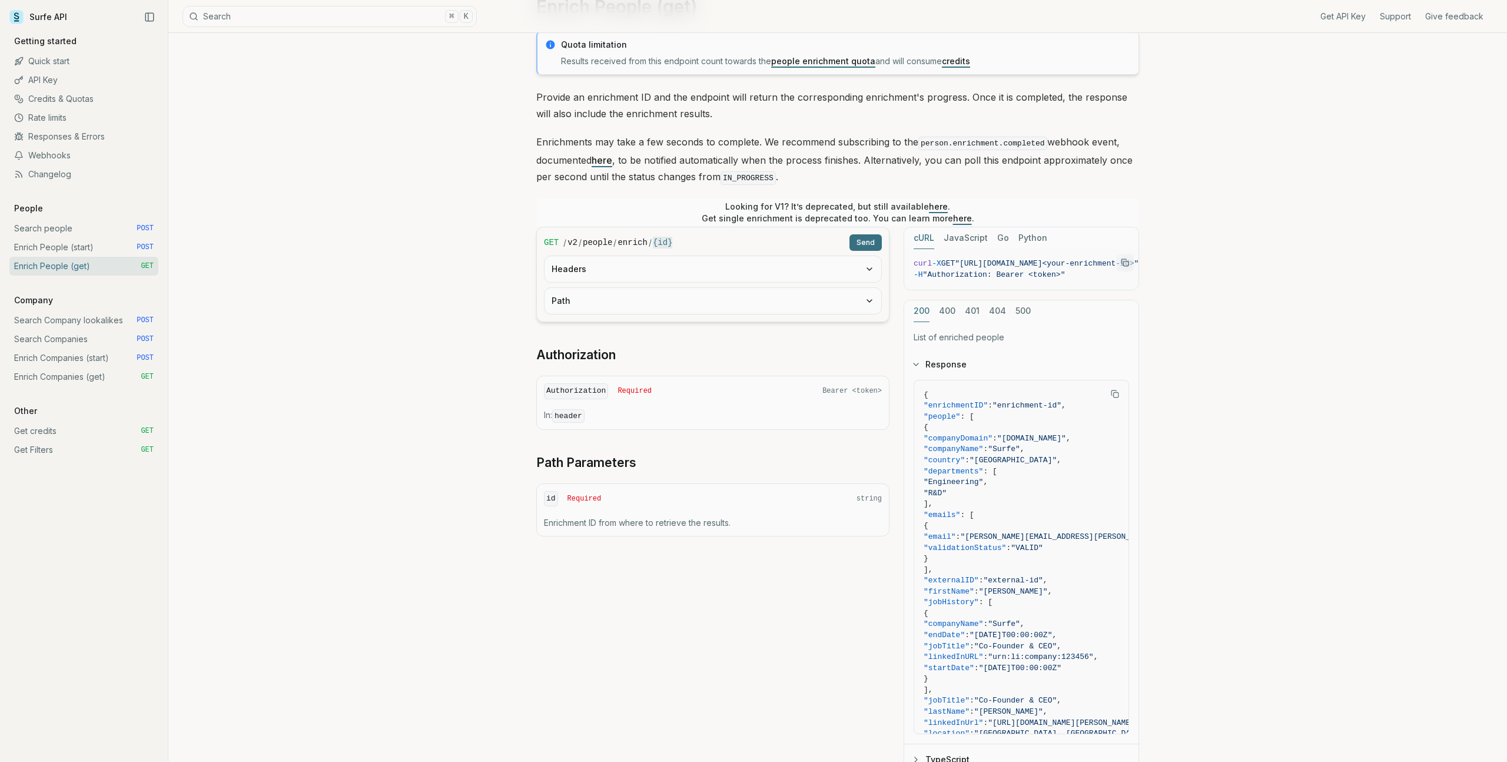 The width and height of the screenshot is (1507, 762). Describe the element at coordinates (936, 263) in the screenshot. I see `span: -X` at that location.